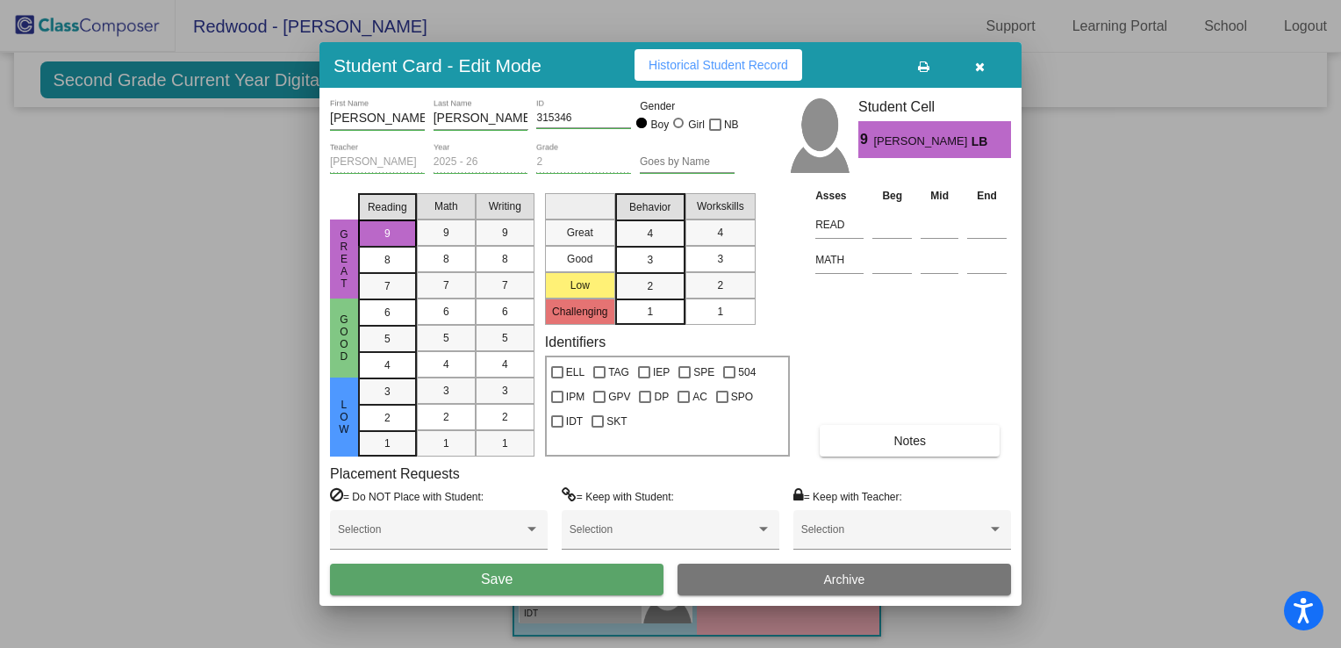  What do you see at coordinates (661, 397) in the screenshot?
I see `span: DP` at bounding box center [661, 397].